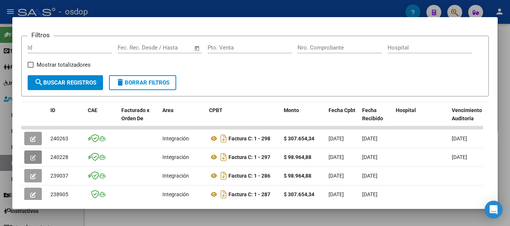  Describe the element at coordinates (249, 195) in the screenshot. I see `strong: Factura C: 1 - 287` at that location.